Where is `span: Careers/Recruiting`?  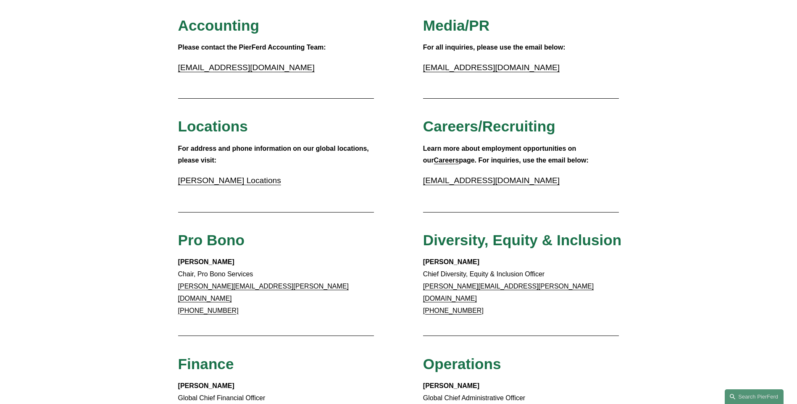
span: Careers/Recruiting is located at coordinates (489, 126).